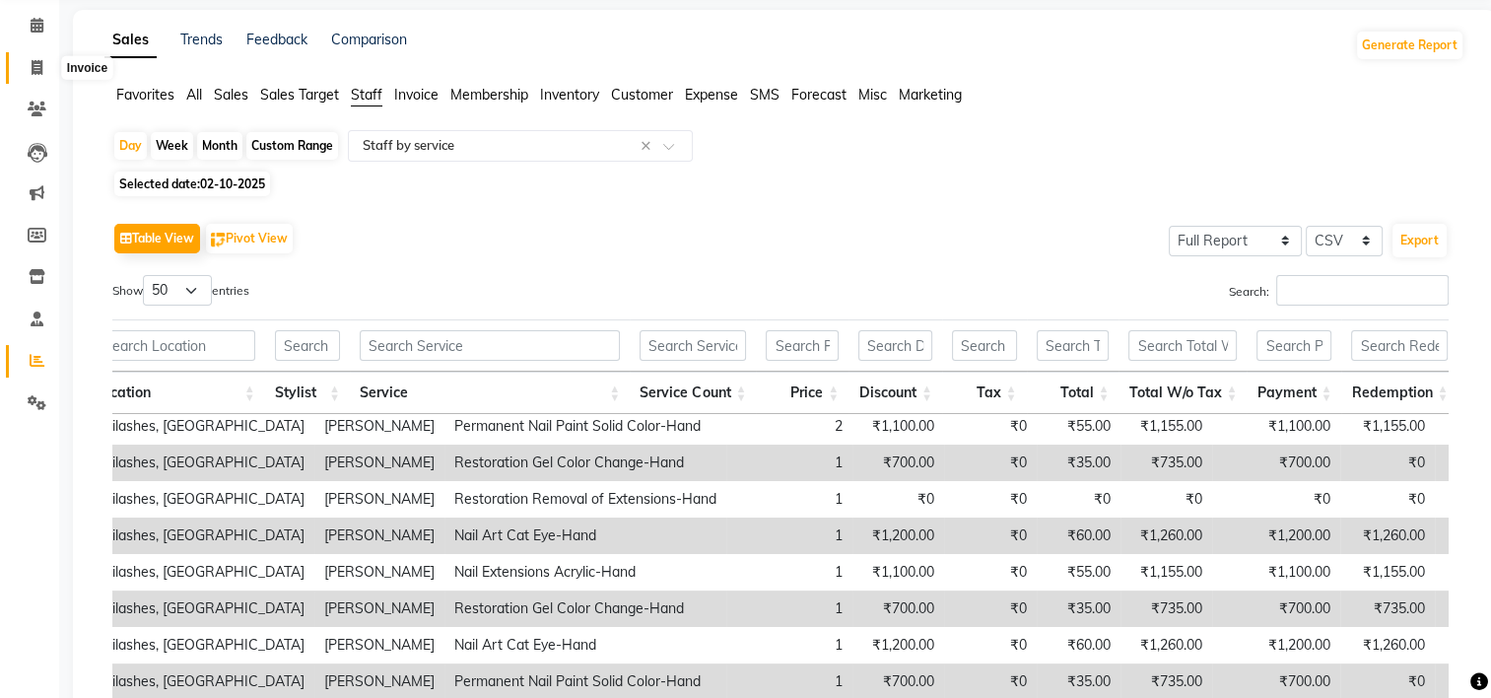  I want to click on input: Search Discount, so click(895, 345).